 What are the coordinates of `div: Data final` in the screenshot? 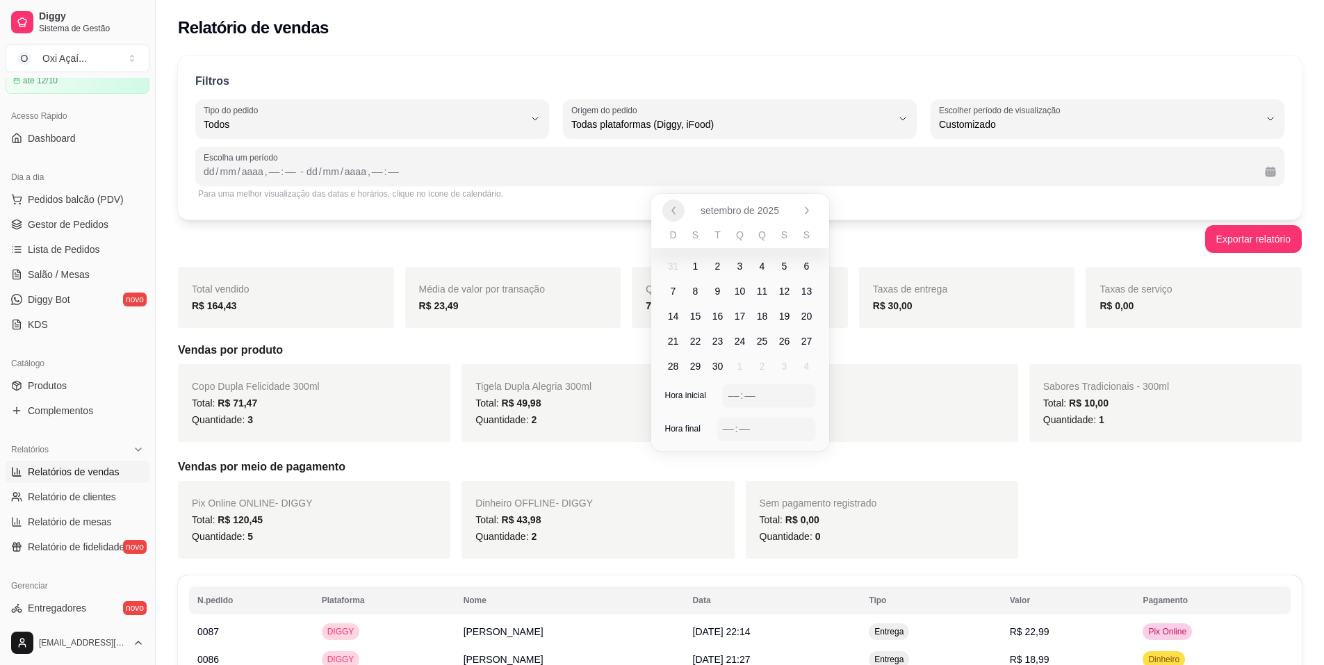 It's located at (780, 172).